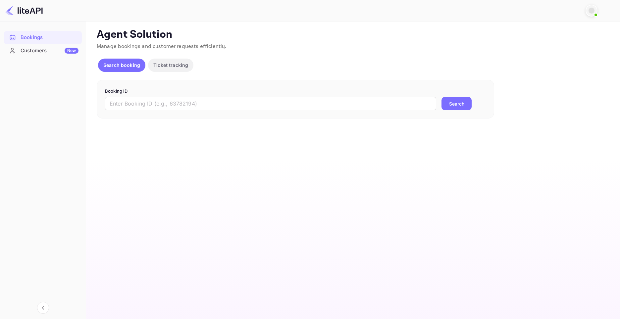  I want to click on input: Enter Booking ID (e.g., 63782194), so click(271, 104).